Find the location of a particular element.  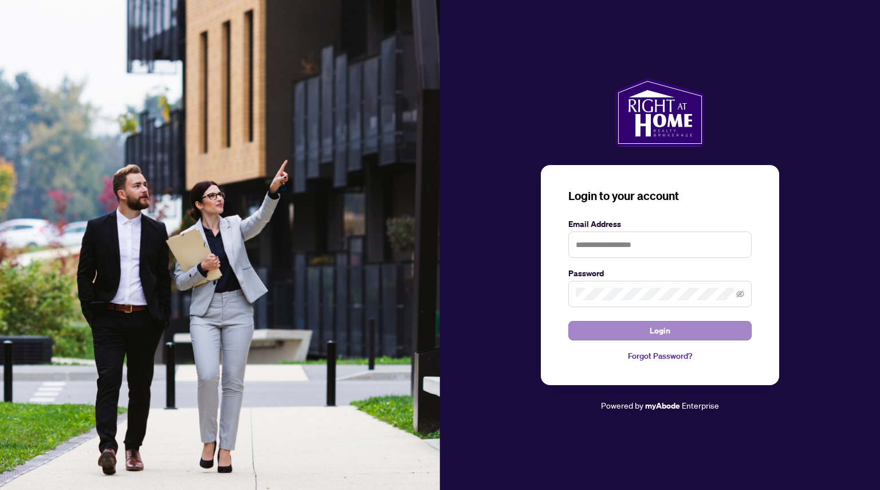

span: Enterprise is located at coordinates (700, 405).